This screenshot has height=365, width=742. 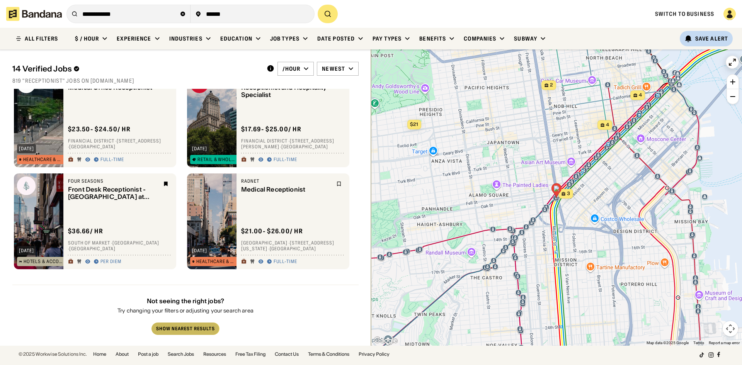 I want to click on span: Switch to Business, so click(x=685, y=14).